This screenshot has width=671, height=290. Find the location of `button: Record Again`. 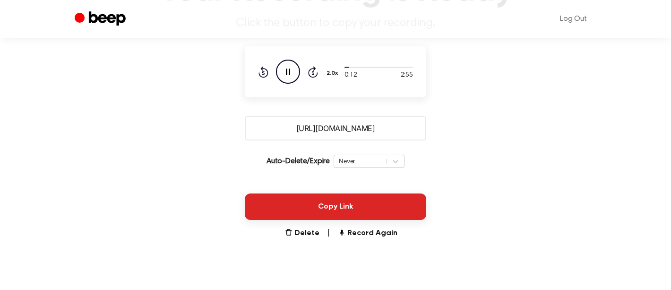

button: Record Again is located at coordinates (368, 233).